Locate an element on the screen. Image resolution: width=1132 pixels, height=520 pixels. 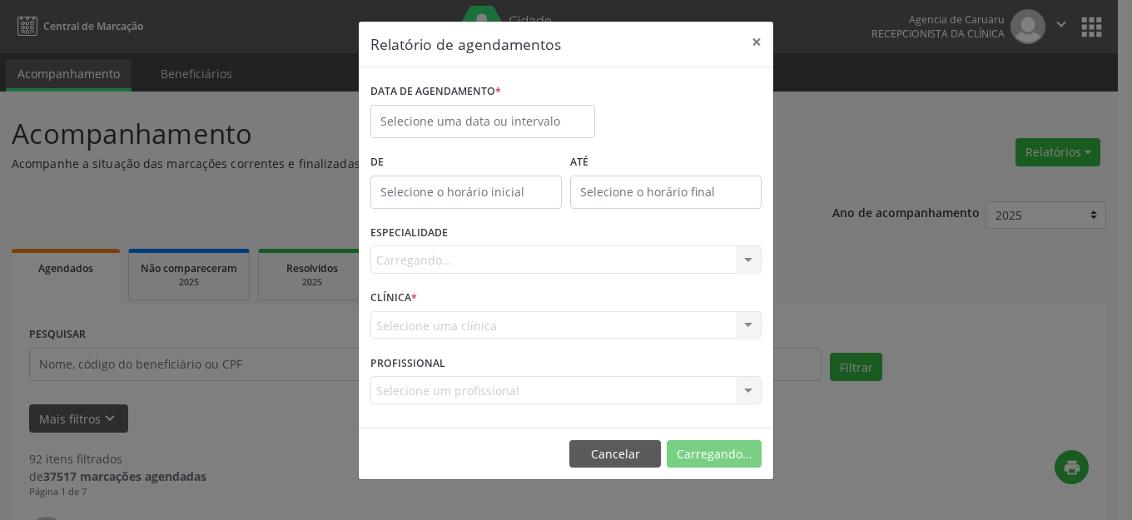
label: ESPECIALIDADE is located at coordinates (409, 233).